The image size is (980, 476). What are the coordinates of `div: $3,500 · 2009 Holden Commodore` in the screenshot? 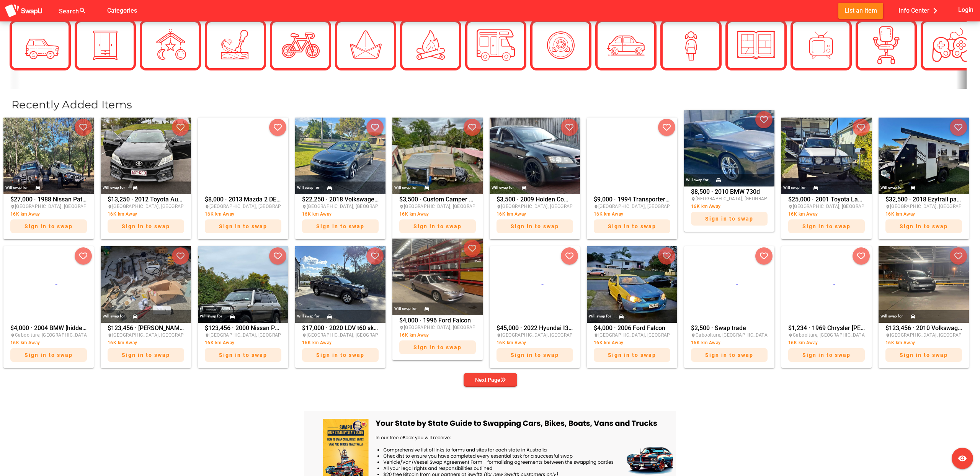 It's located at (535, 217).